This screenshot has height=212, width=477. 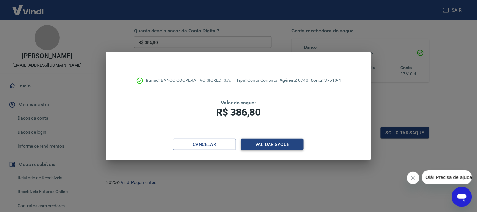 What do you see at coordinates (154, 80) in the screenshot?
I see `span: Banco:` at bounding box center [154, 80].